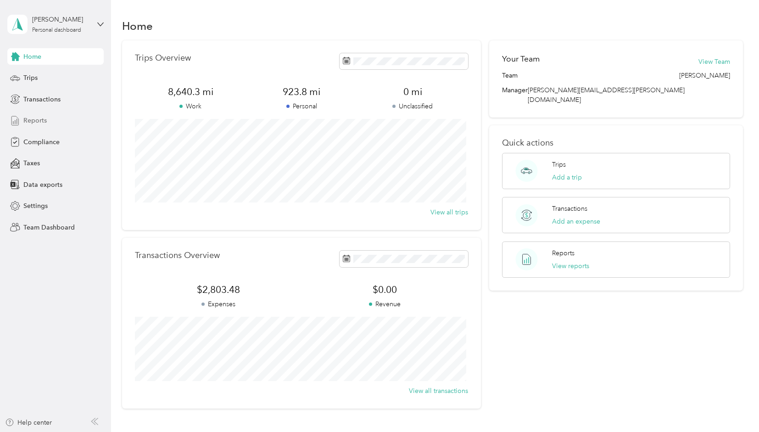 The height and width of the screenshot is (432, 759). Describe the element at coordinates (509, 75) in the screenshot. I see `span: Team` at that location.